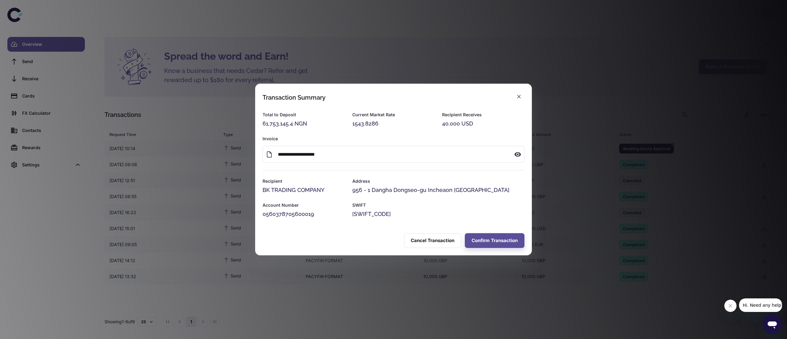  Describe the element at coordinates (394, 139) in the screenshot. I see `h6: Invoice` at that location.